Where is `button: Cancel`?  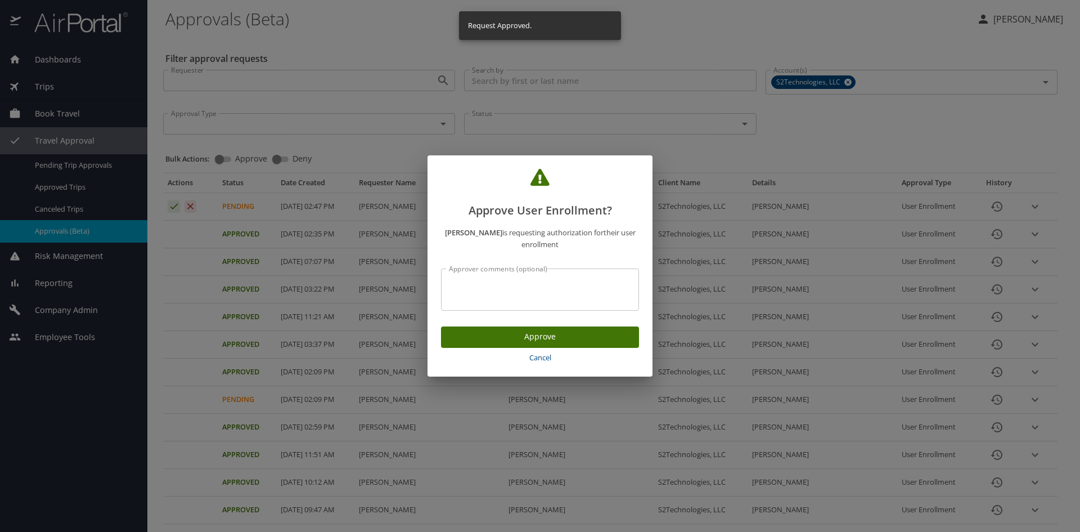 button: Cancel is located at coordinates (540, 357).